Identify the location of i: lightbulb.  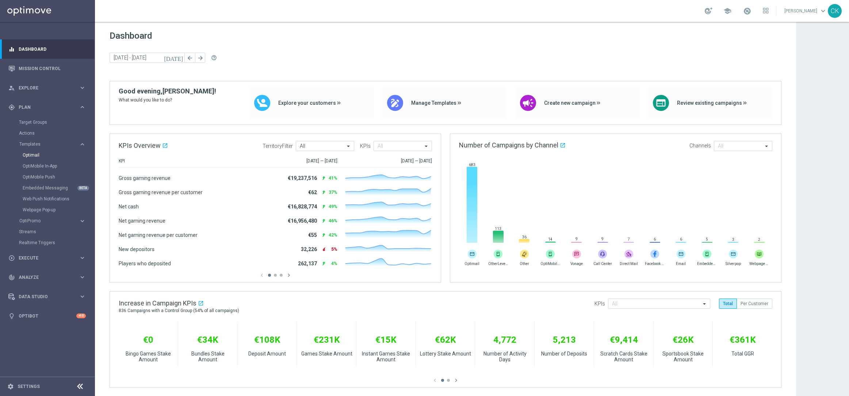
(12, 316).